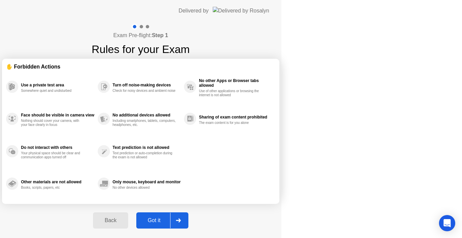  I want to click on button: Back, so click(110, 221).